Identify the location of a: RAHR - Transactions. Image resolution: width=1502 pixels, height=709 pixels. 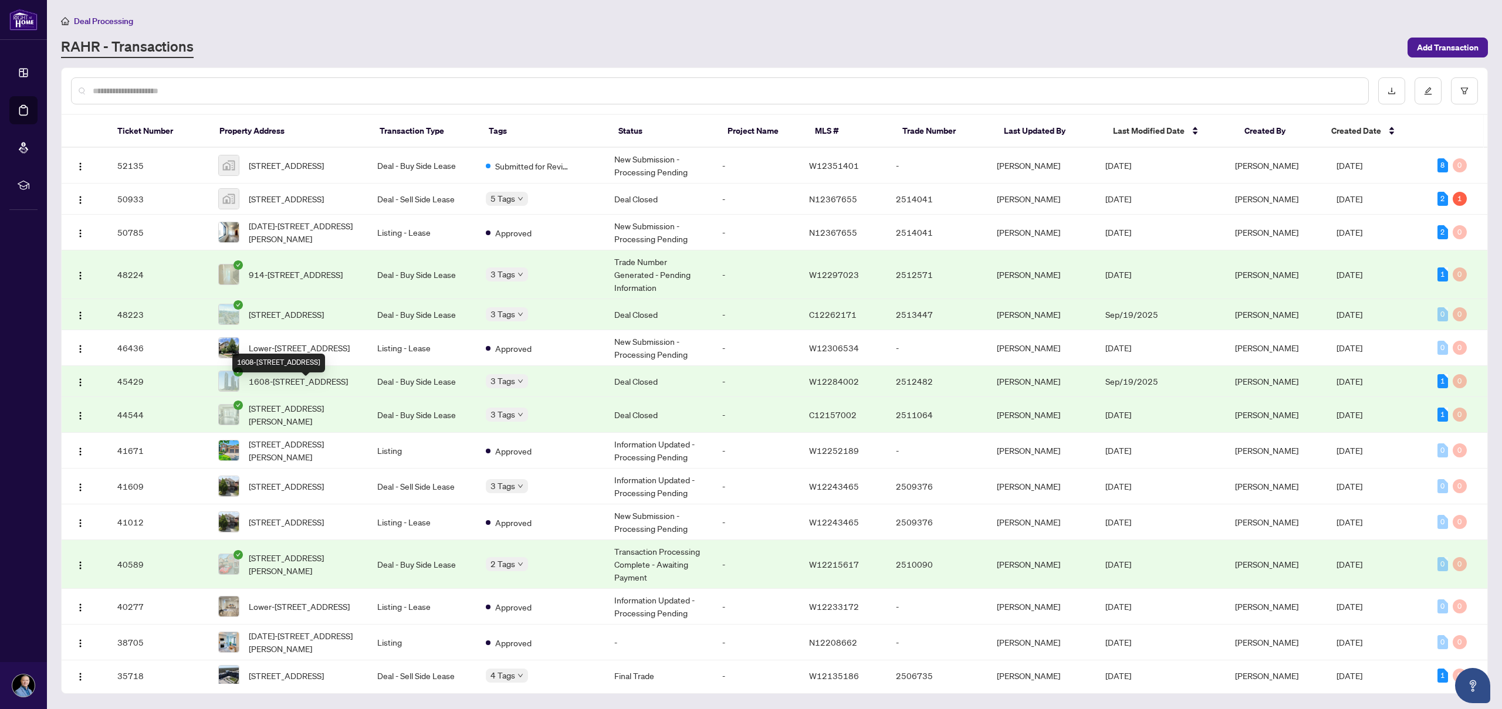
(127, 48).